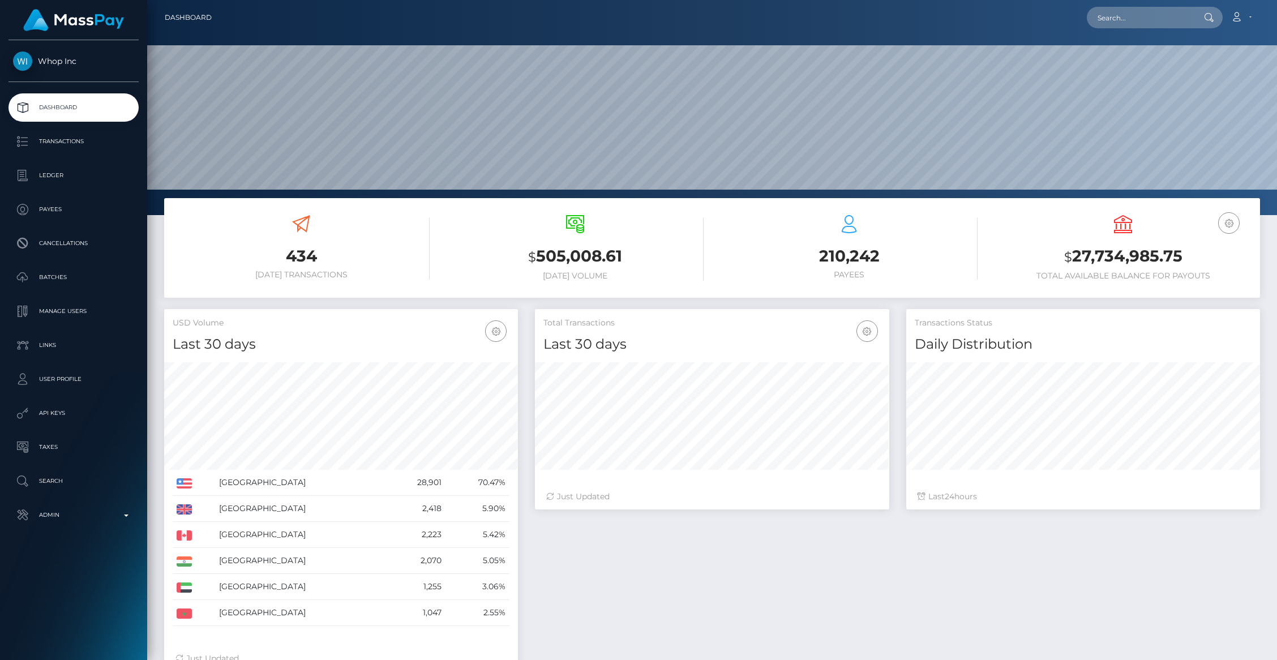  I want to click on a: Admin, so click(74, 515).